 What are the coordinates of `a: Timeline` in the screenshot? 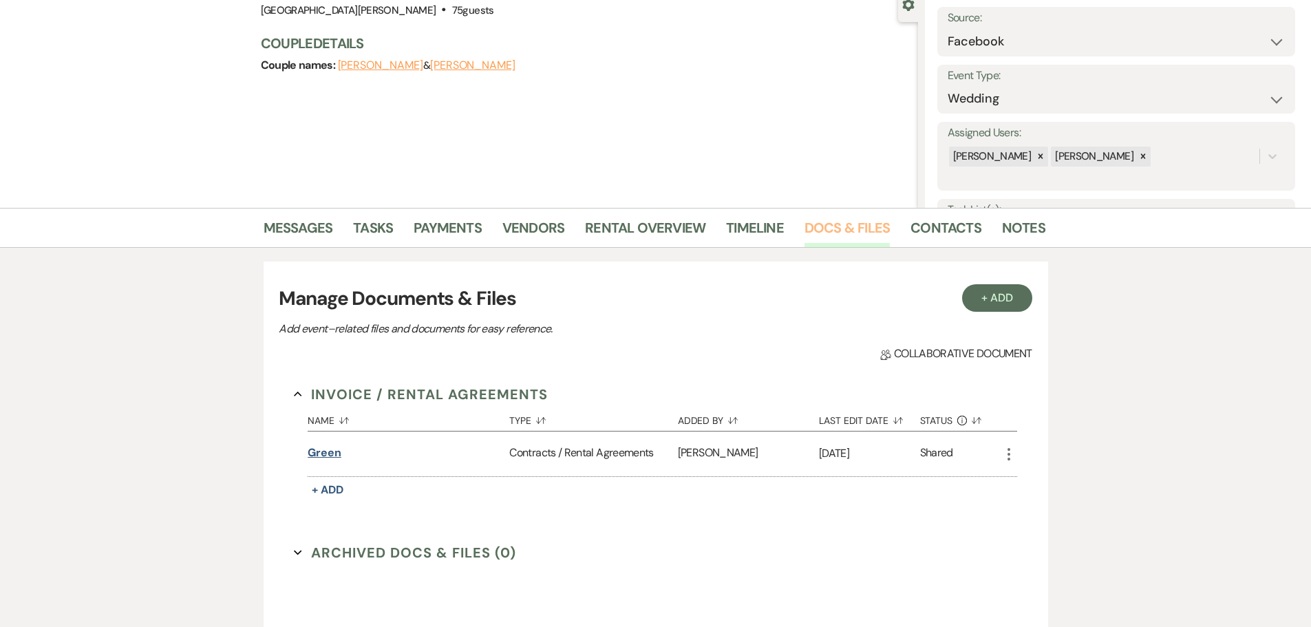 It's located at (755, 232).